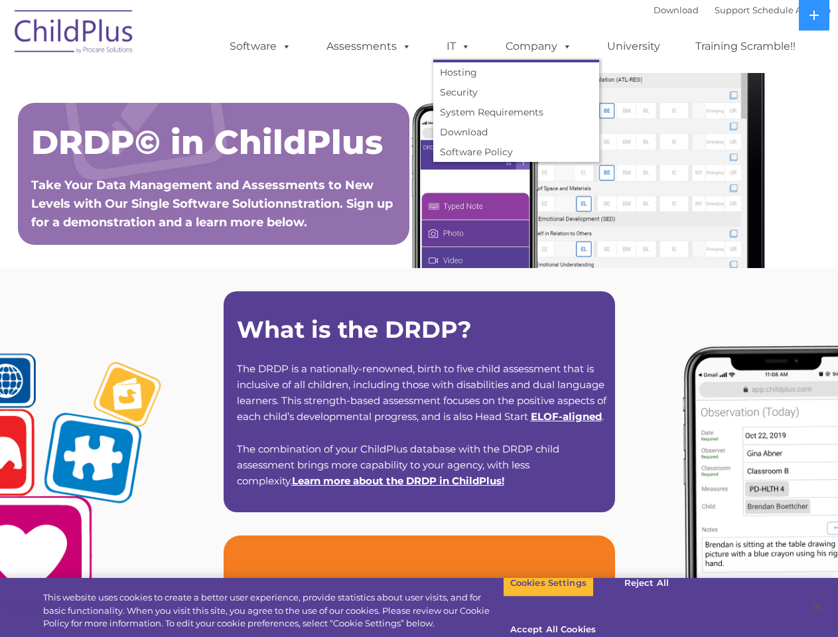 The image size is (838, 637). I want to click on a: Schedule A Demo, so click(791, 10).